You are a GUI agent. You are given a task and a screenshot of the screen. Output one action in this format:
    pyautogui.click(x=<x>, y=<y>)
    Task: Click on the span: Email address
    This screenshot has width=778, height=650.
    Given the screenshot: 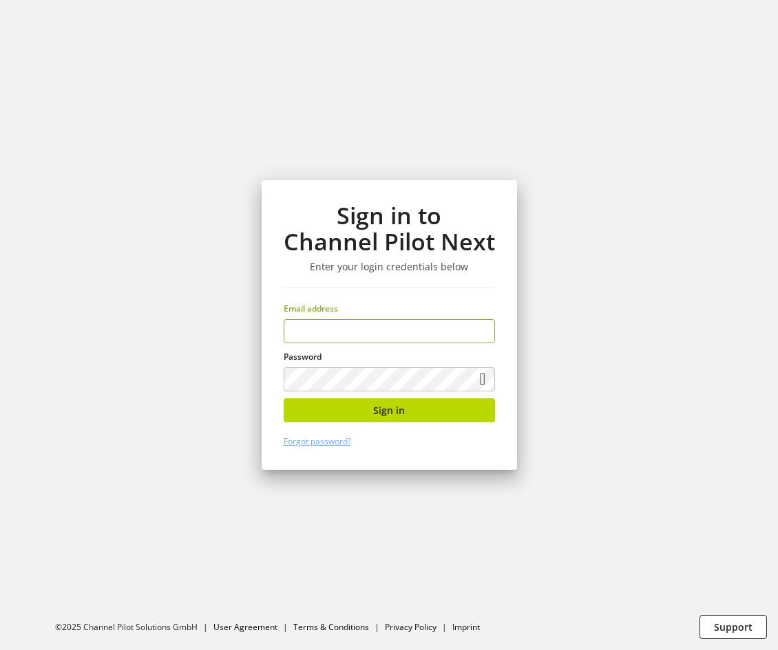 What is the action you would take?
    pyautogui.click(x=310, y=308)
    